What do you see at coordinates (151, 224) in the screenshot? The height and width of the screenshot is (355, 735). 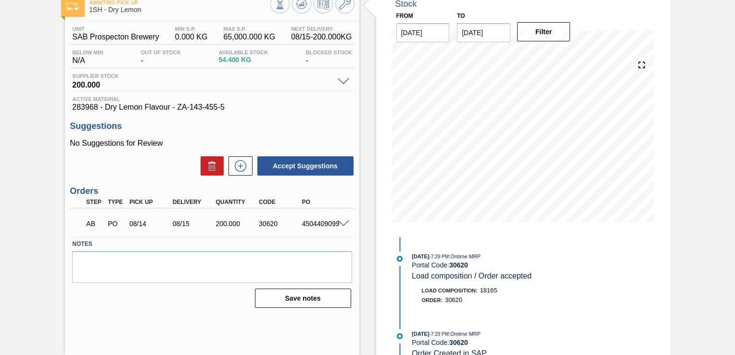 I see `div: 08/14/2025` at bounding box center [151, 224].